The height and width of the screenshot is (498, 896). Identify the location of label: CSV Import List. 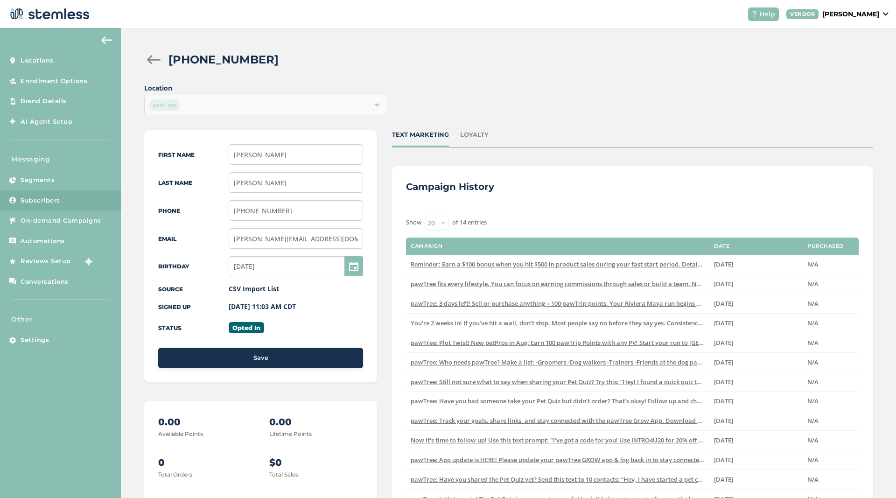
(254, 288).